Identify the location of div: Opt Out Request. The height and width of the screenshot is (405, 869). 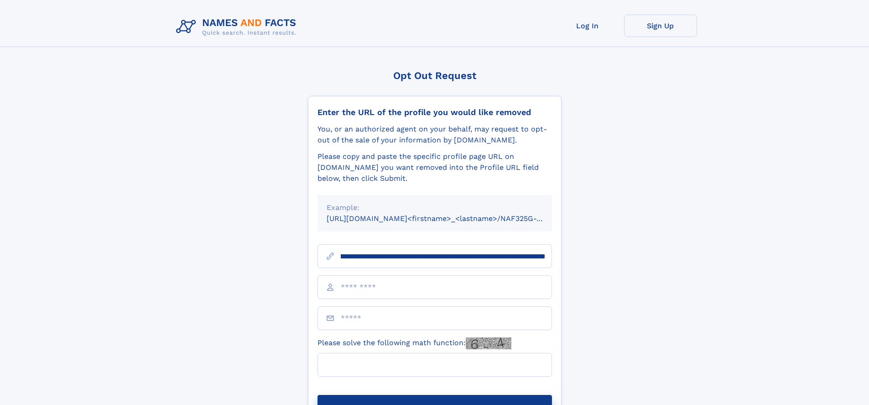
(435, 75).